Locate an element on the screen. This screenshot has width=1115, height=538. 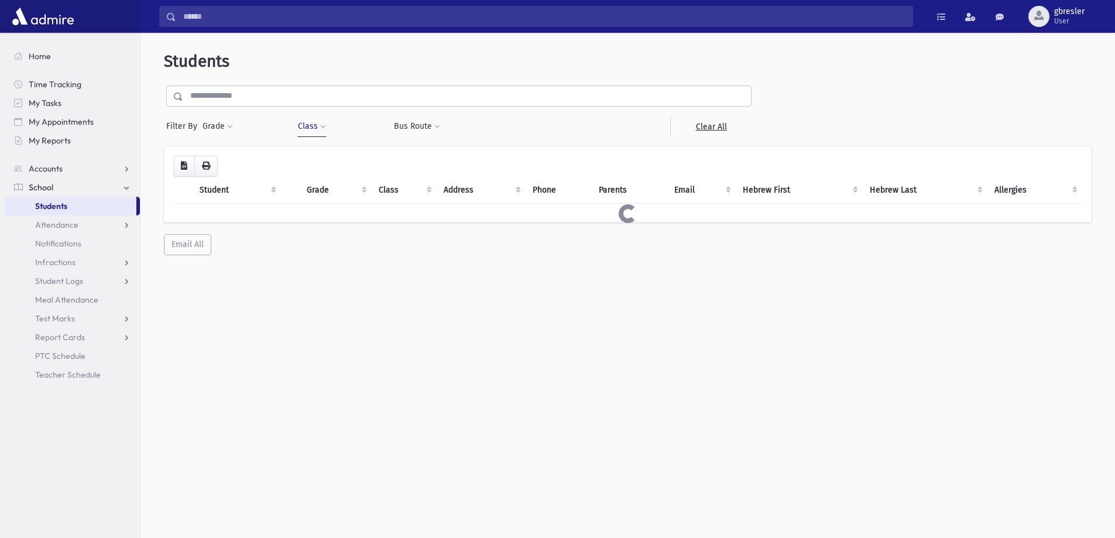
th: Class is located at coordinates (404, 190).